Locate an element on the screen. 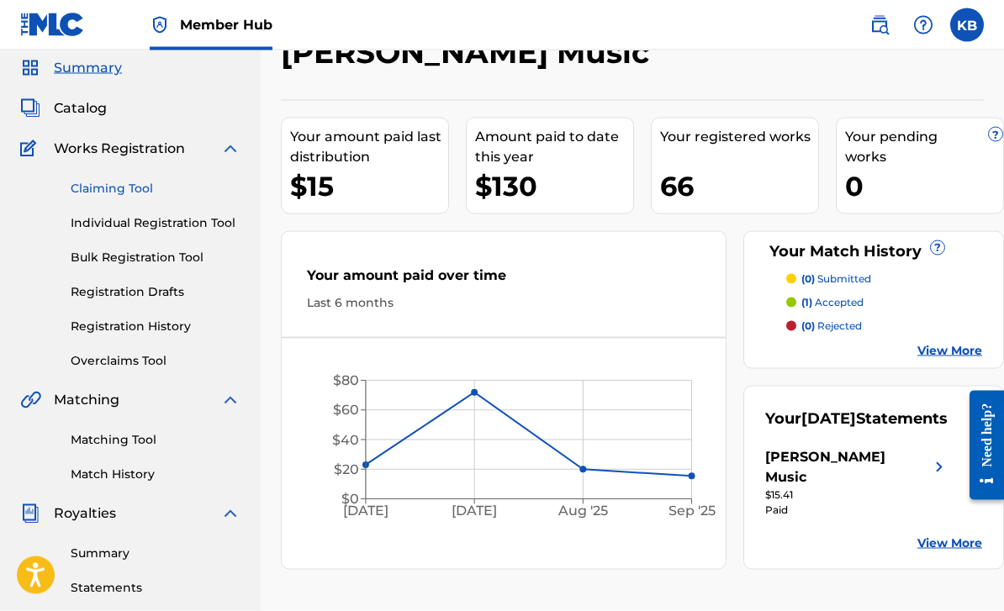 The height and width of the screenshot is (611, 1004). span: Catalog is located at coordinates (80, 108).